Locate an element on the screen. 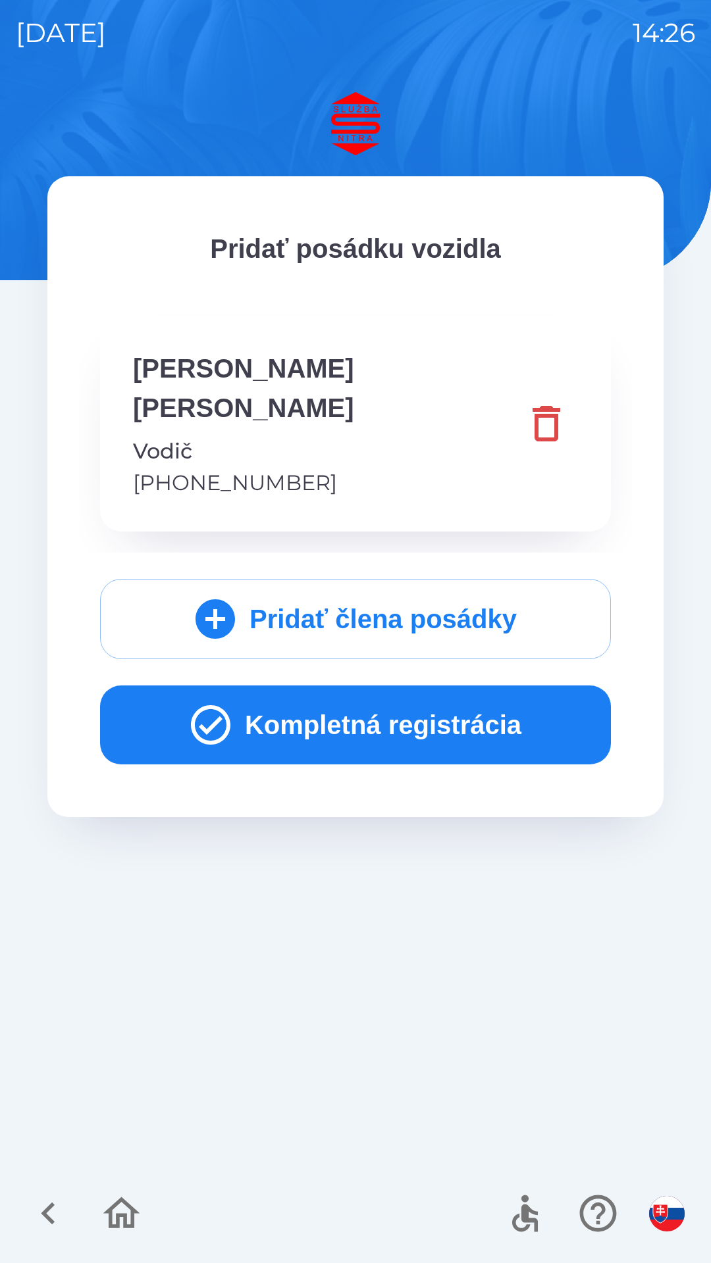 This screenshot has height=1263, width=711. p: Pridať posádku vozidla is located at coordinates (355, 249).